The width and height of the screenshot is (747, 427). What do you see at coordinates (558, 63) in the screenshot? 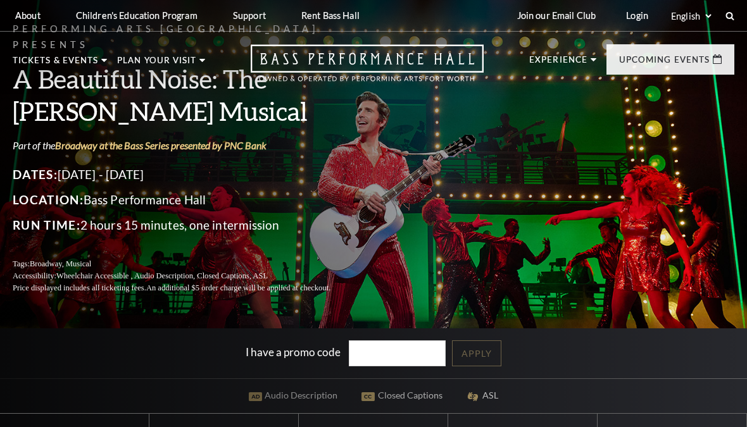
I see `p: Experience` at bounding box center [558, 63].